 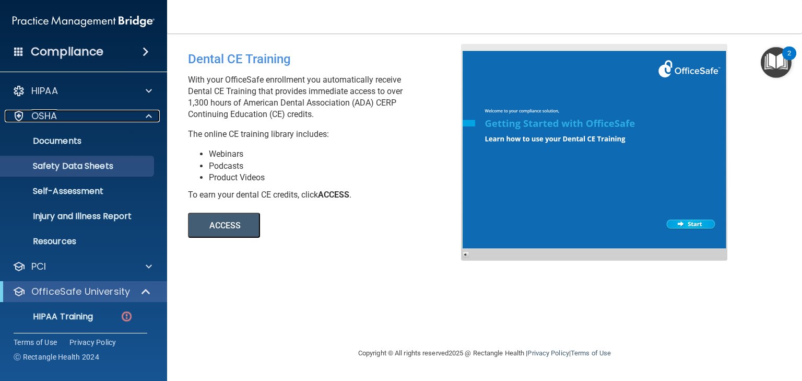 I want to click on p: Safety Data Sheets, so click(x=78, y=166).